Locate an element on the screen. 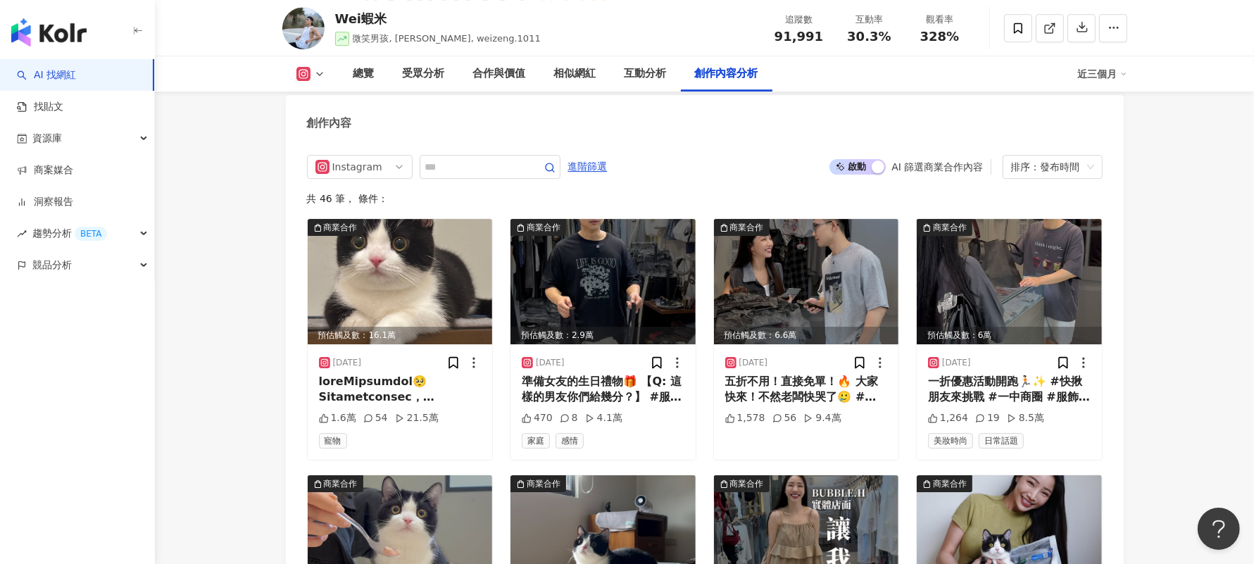  div: Instagram is located at coordinates (355, 167).